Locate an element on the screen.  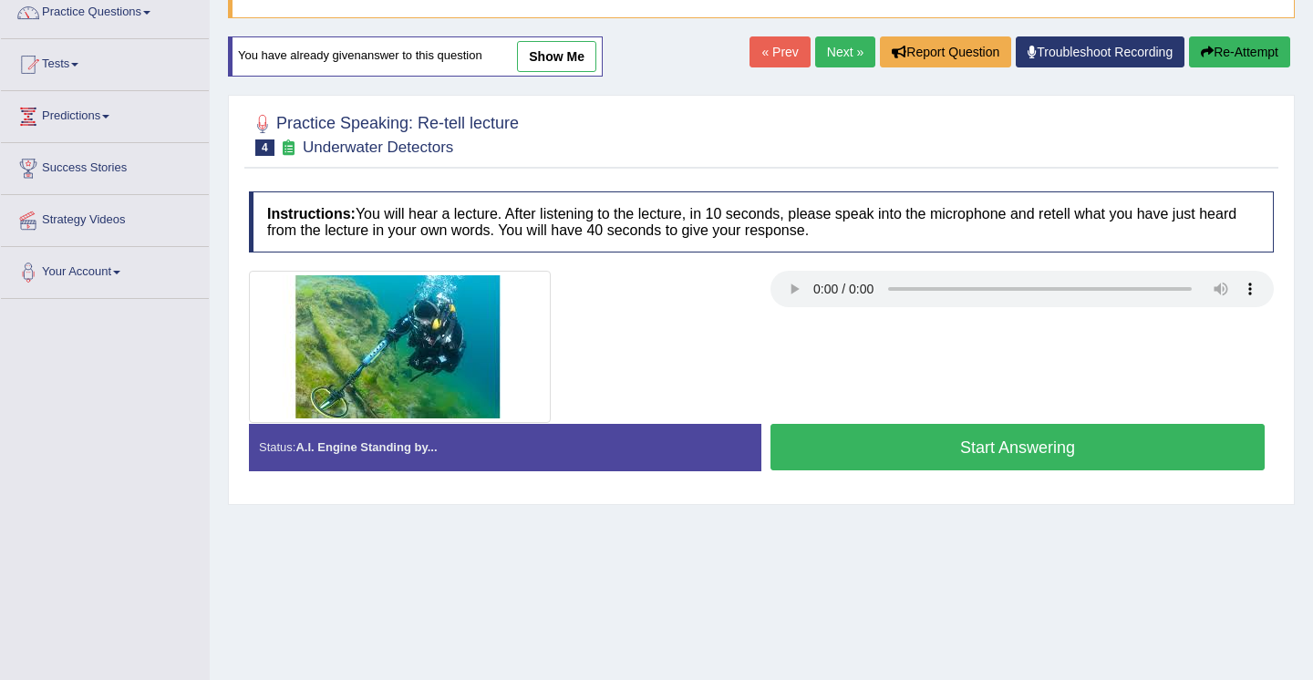
a: show me is located at coordinates (556, 57).